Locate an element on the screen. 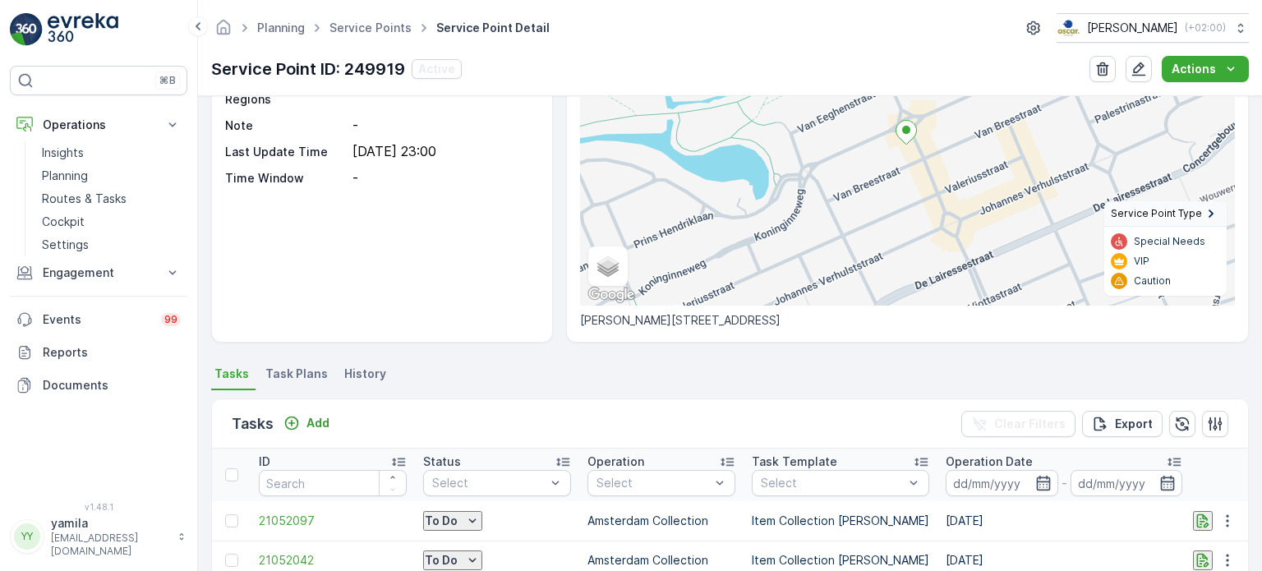 The image size is (1262, 571). button: Engagement is located at coordinates (99, 273).